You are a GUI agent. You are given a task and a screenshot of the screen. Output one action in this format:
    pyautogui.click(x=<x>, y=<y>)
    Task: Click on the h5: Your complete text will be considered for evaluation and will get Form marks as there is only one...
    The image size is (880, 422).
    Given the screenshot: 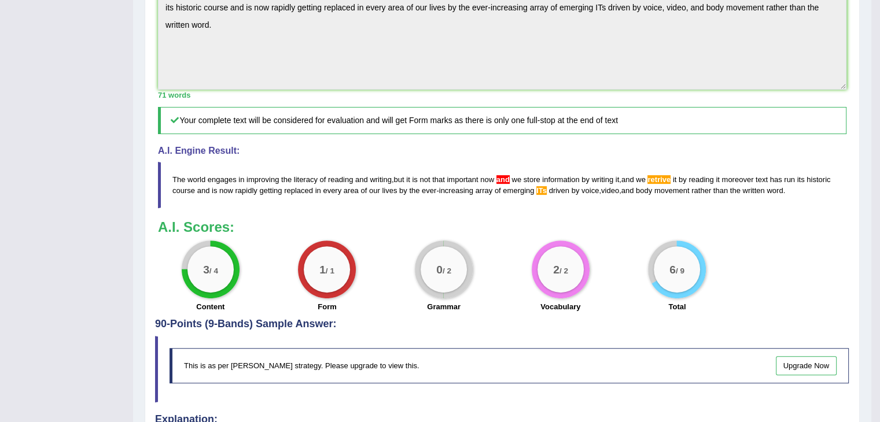 What is the action you would take?
    pyautogui.click(x=502, y=120)
    